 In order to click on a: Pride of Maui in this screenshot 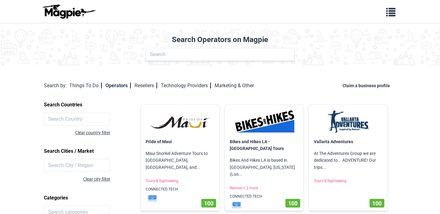, I will do `click(159, 142)`.